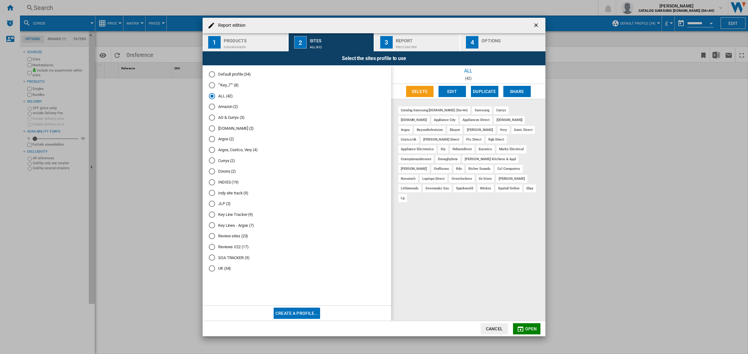 The image size is (748, 354). Describe the element at coordinates (297, 128) in the screenshot. I see `md-radio-button: AO.com (2)` at that location.